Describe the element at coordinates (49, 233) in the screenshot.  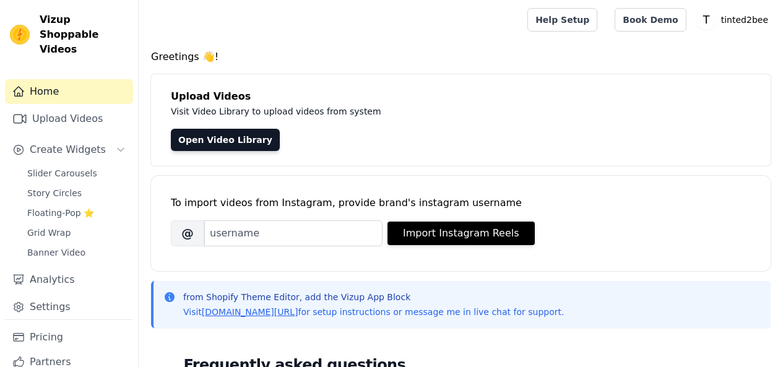
I see `span: Grid Wrap` at that location.